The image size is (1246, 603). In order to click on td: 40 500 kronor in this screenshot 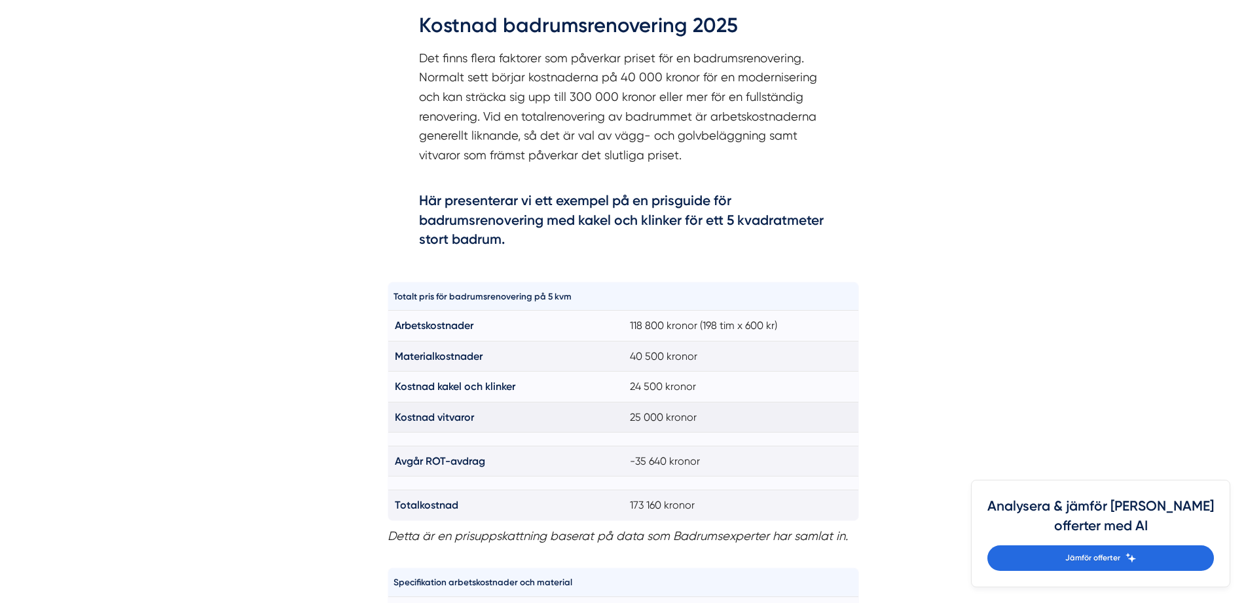, I will do `click(741, 356)`.